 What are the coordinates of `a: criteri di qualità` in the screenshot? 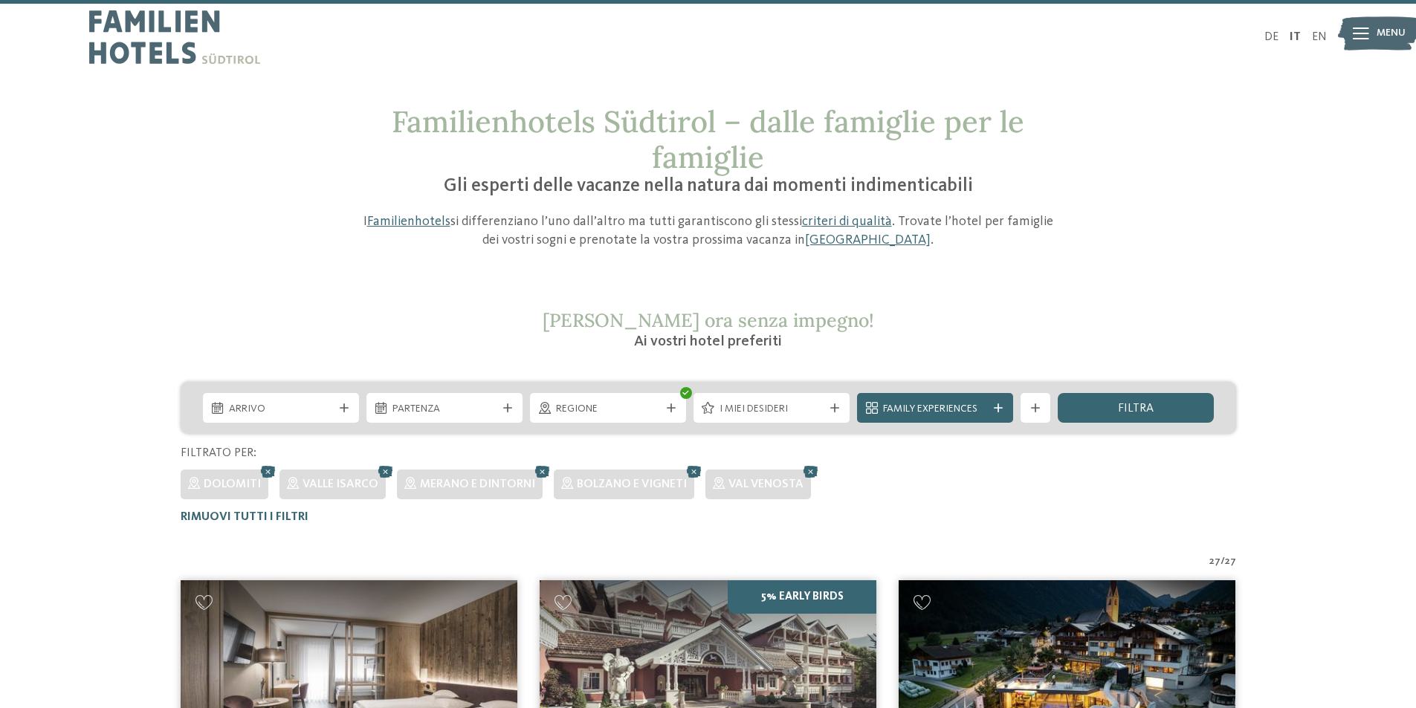 It's located at (847, 222).